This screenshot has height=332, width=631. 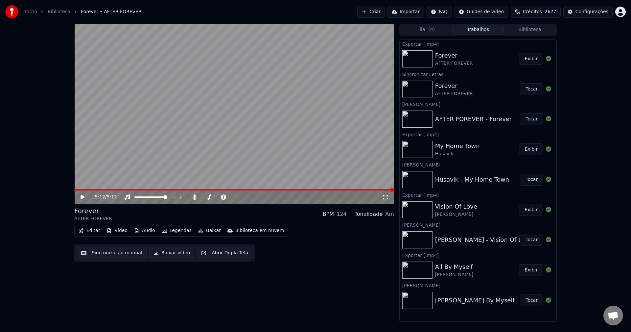 I want to click on button: Baixar, so click(x=209, y=230).